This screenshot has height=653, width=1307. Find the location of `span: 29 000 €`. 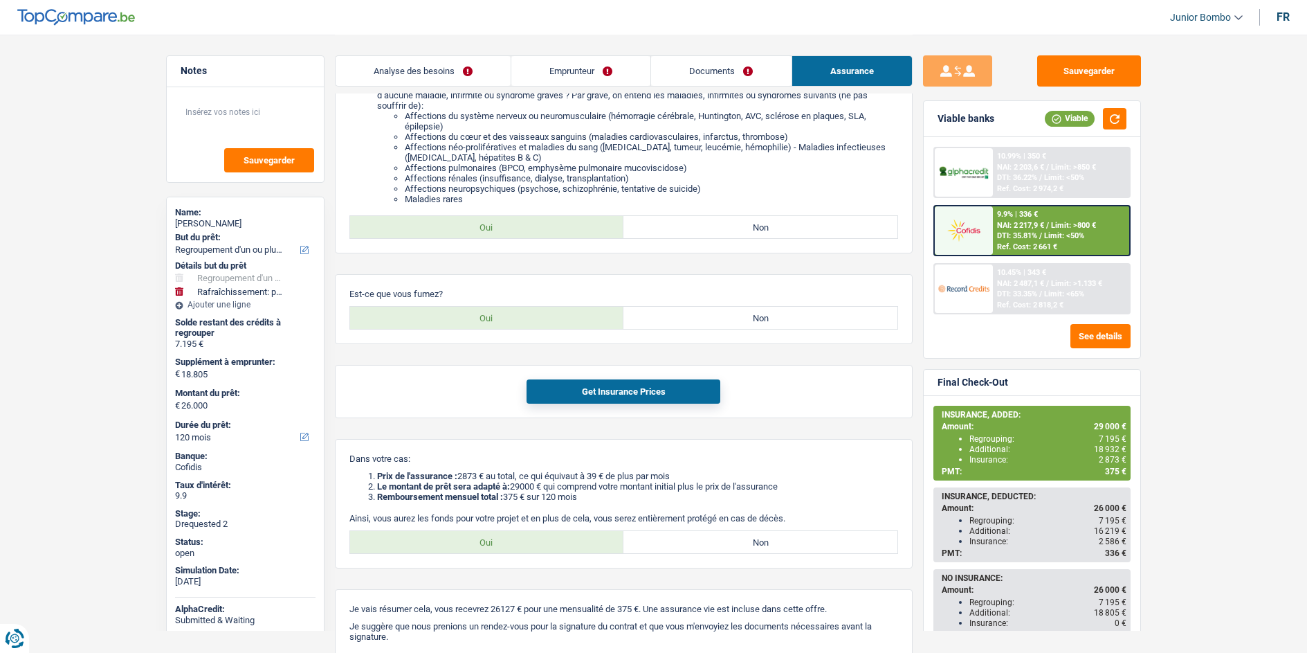

span: 29 000 € is located at coordinates (1110, 426).